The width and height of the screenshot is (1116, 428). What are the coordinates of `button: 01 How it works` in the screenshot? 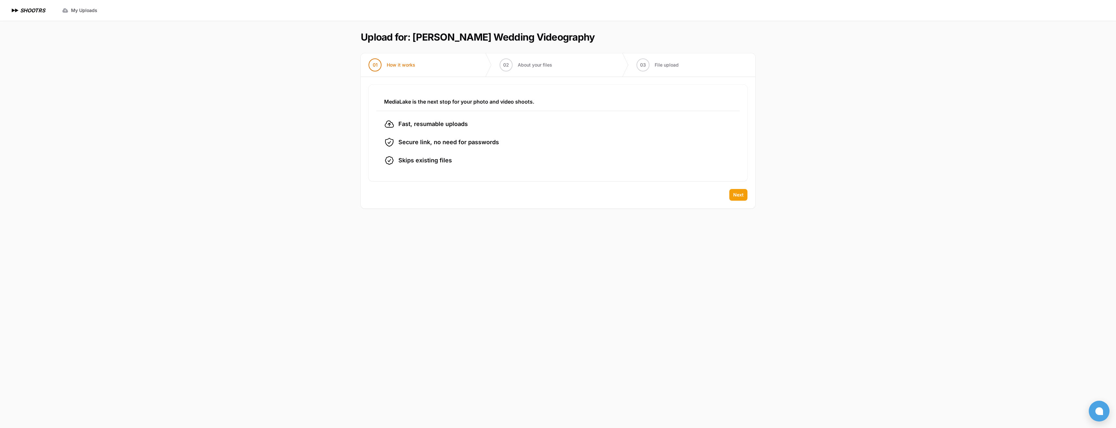 It's located at (392, 65).